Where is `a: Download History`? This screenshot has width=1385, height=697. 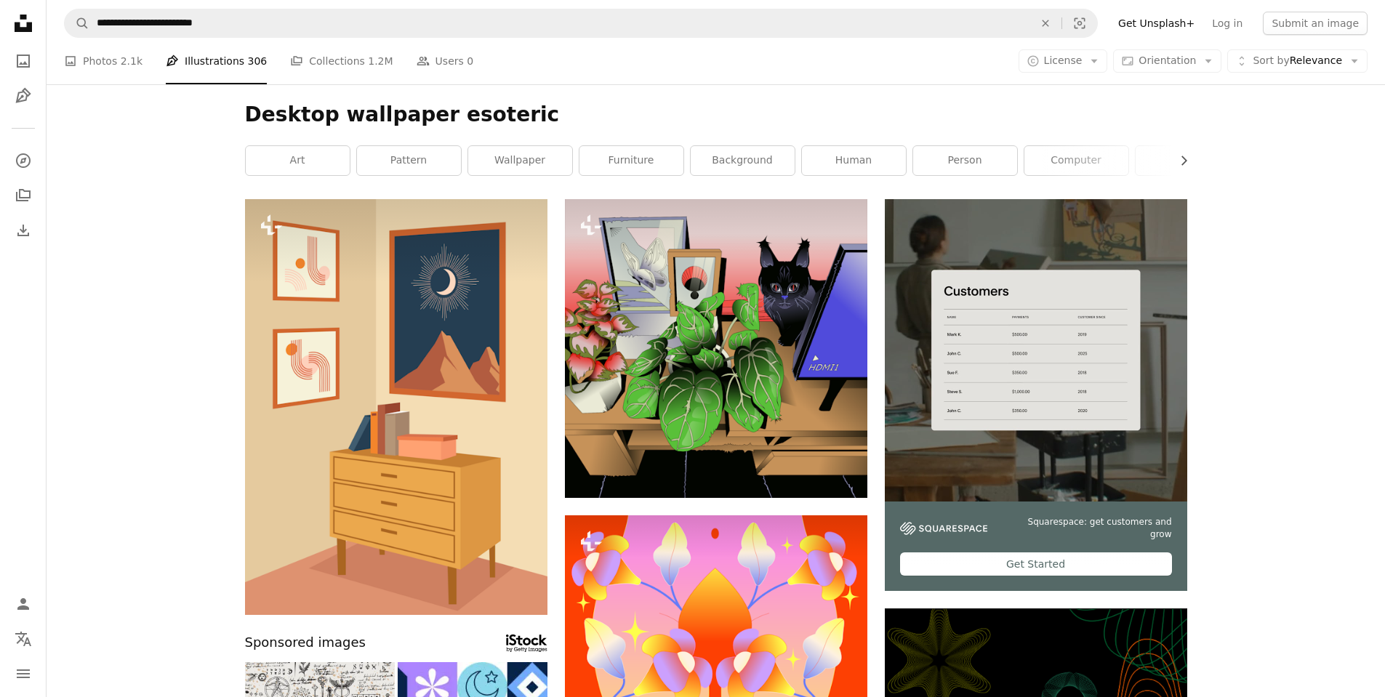
a: Download History is located at coordinates (23, 231).